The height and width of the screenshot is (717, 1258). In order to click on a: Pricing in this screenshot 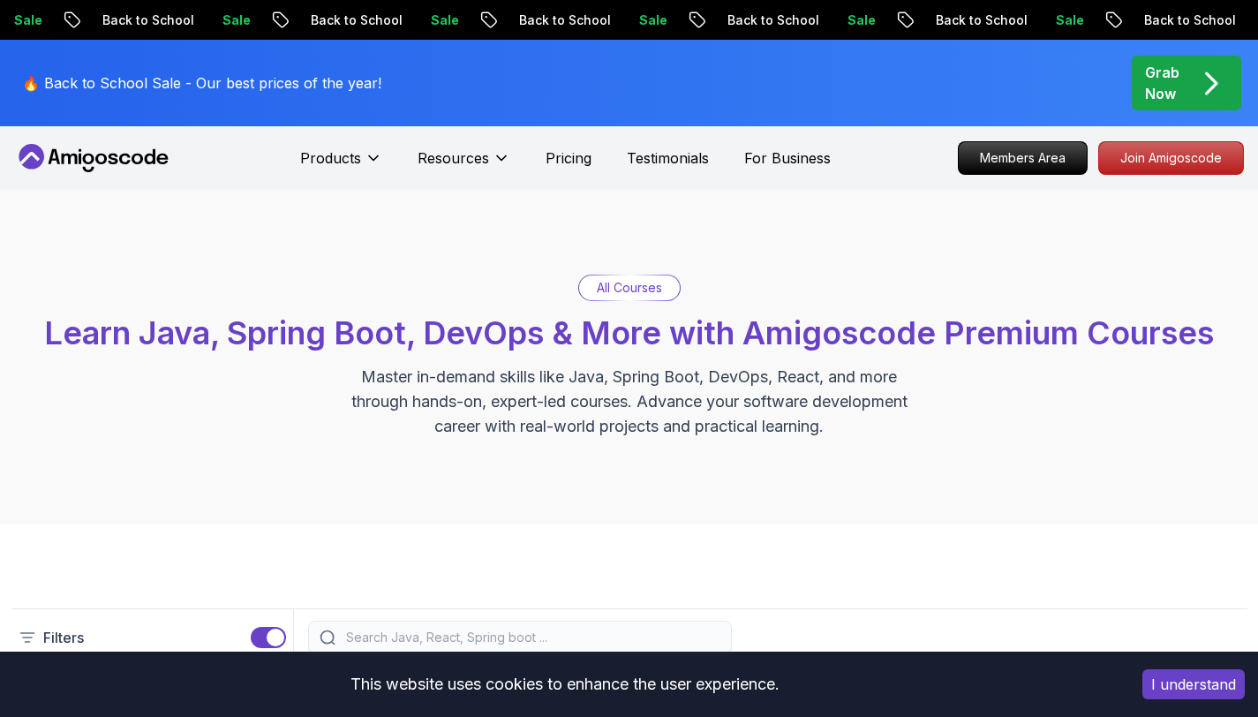, I will do `click(568, 158)`.